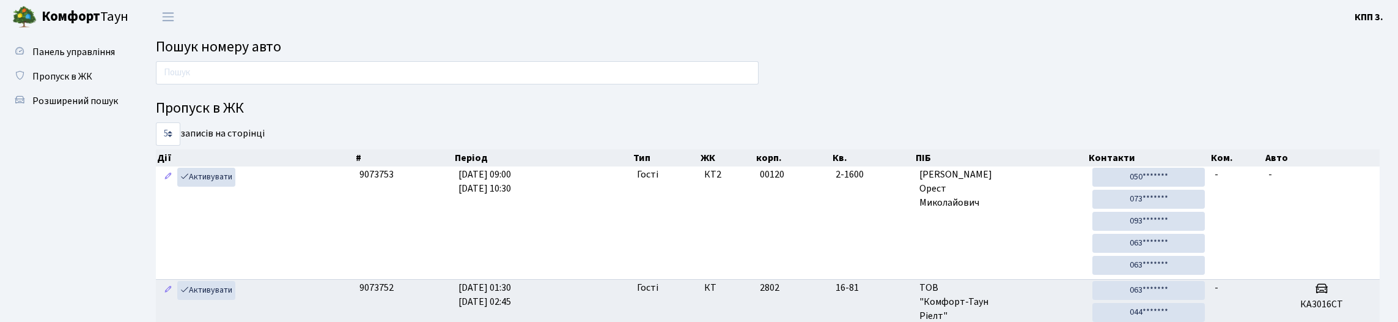 Image resolution: width=1398 pixels, height=322 pixels. What do you see at coordinates (727, 158) in the screenshot?
I see `th: ЖК` at bounding box center [727, 158].